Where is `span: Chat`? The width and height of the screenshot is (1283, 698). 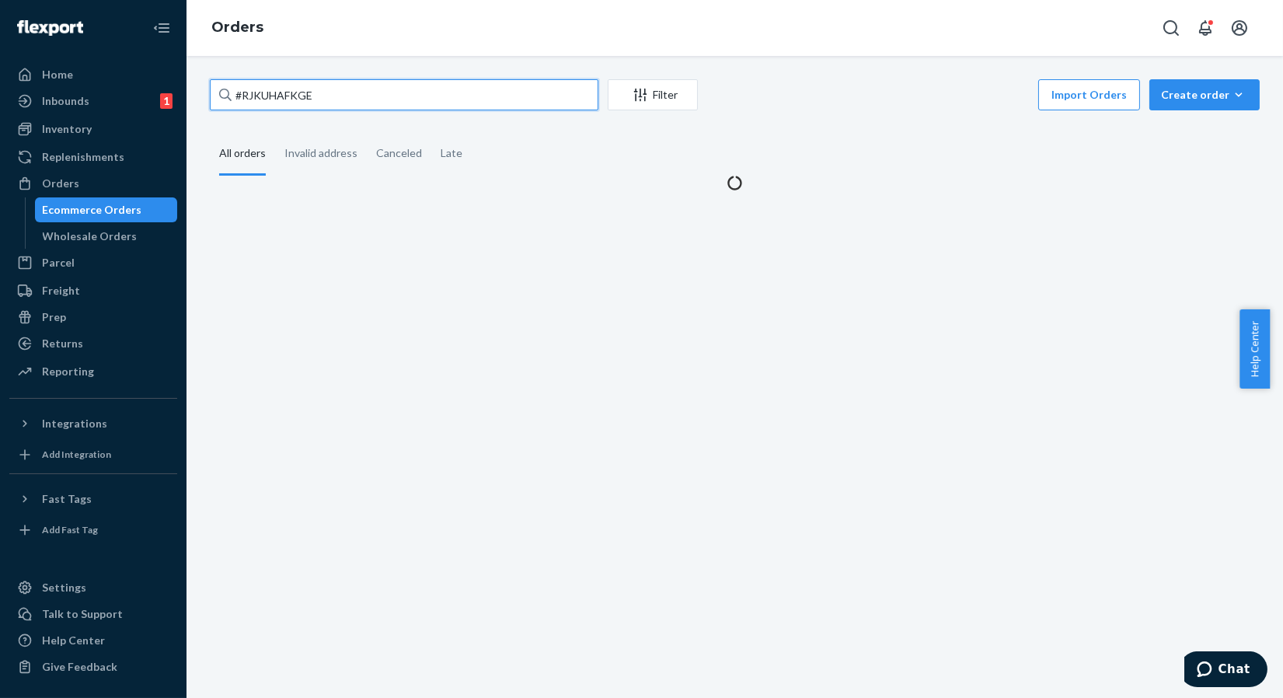 span: Chat is located at coordinates (50, 18).